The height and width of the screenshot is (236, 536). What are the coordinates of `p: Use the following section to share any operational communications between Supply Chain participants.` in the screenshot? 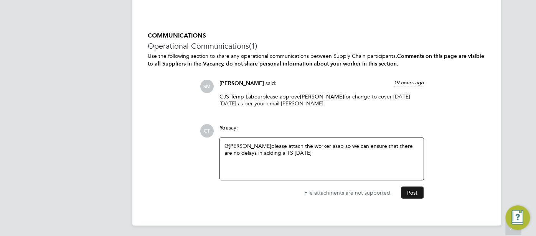 It's located at (316, 60).